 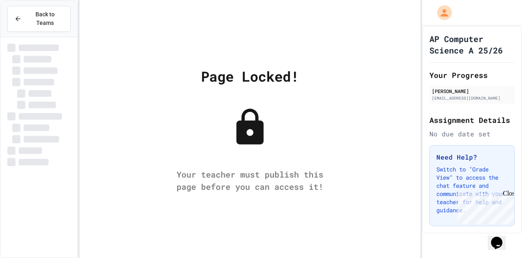 I want to click on span: Back to Teams, so click(x=45, y=19).